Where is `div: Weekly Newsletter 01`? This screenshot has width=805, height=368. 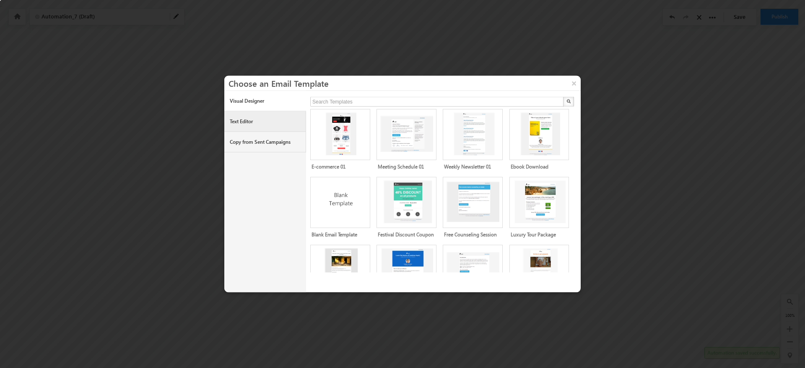
div: Weekly Newsletter 01 is located at coordinates (473, 140).